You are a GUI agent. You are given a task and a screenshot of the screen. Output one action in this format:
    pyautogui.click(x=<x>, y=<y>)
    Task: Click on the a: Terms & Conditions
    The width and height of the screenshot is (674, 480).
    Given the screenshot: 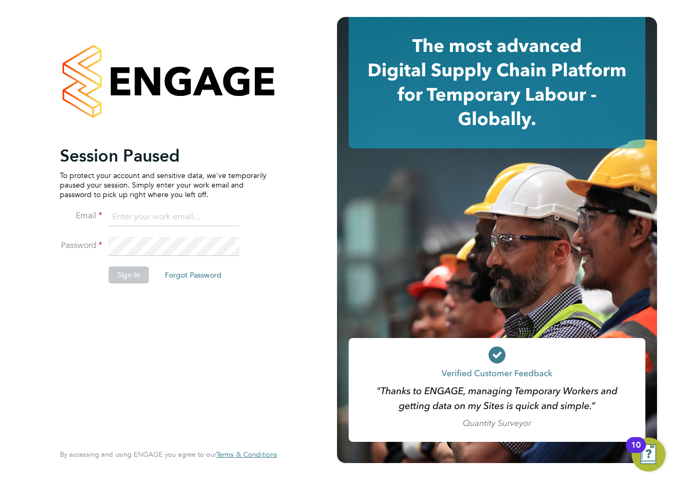 What is the action you would take?
    pyautogui.click(x=246, y=455)
    